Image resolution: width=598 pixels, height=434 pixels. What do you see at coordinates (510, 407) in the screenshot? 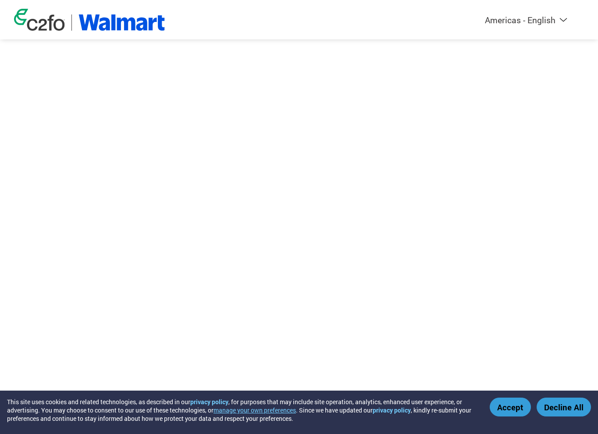
I see `button: Accept` at bounding box center [510, 407].